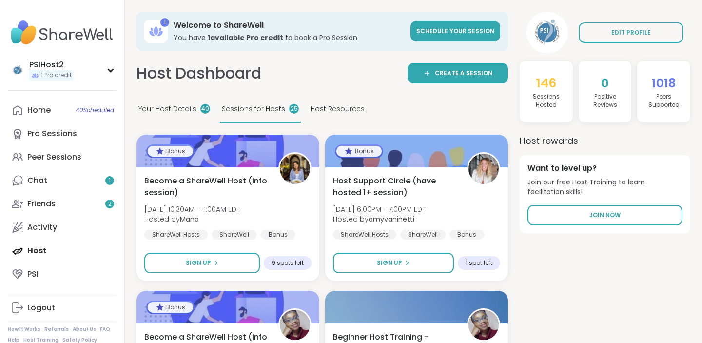  I want to click on img: amyvaninetti, so click(483, 169).